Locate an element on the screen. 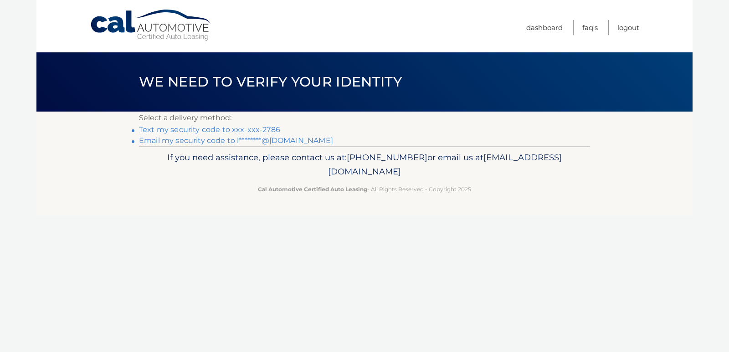  strong: Cal Automotive Certified Auto Leasing is located at coordinates (313, 189).